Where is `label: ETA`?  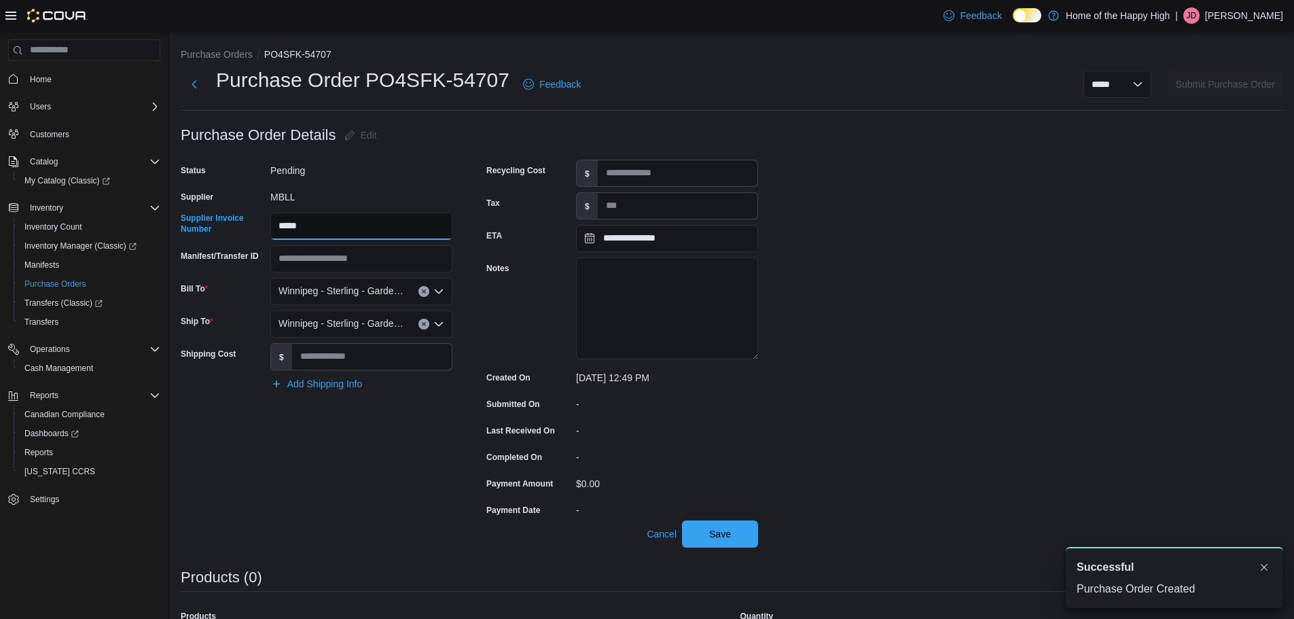
label: ETA is located at coordinates (494, 236).